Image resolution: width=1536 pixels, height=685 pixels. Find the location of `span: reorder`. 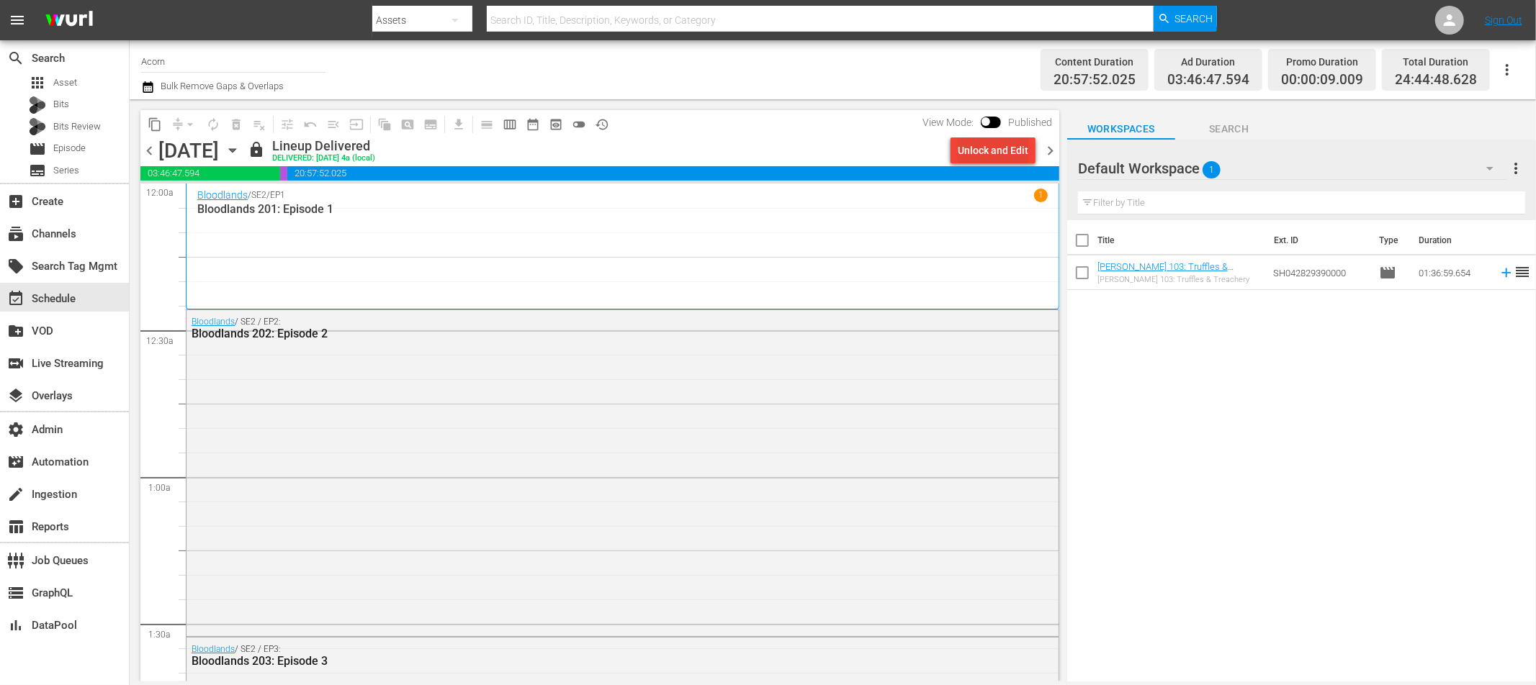

span: reorder is located at coordinates (1523, 272).